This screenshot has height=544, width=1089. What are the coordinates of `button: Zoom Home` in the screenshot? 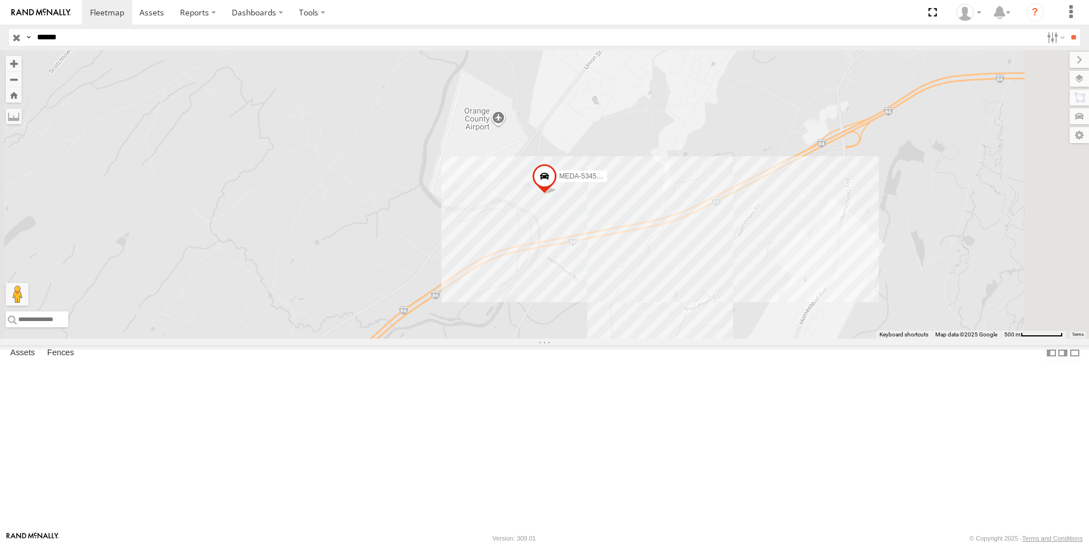 It's located at (14, 95).